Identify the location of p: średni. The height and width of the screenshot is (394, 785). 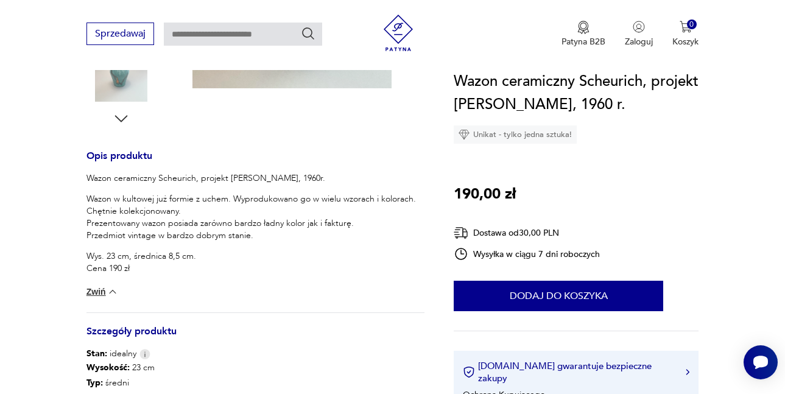
(255, 383).